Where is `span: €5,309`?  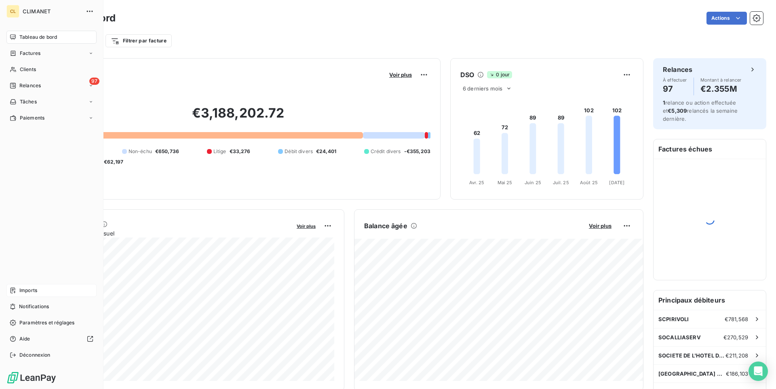
span: €5,309 is located at coordinates (677, 111).